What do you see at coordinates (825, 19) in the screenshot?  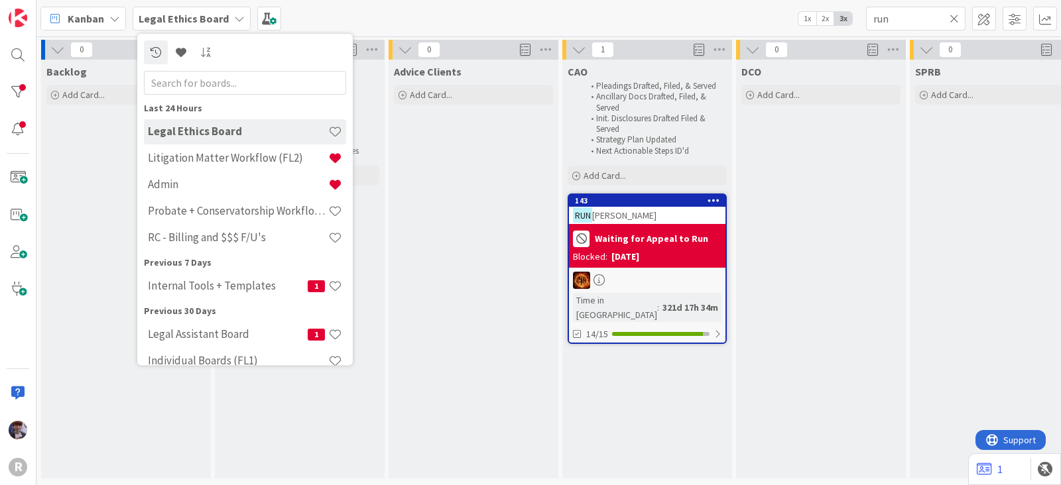 I see `span: 2x` at bounding box center [825, 19].